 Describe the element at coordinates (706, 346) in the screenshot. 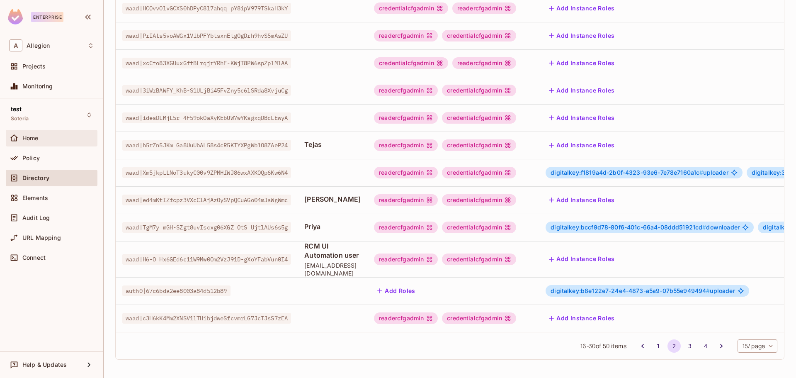

I see `button: Go to page 4` at that location.